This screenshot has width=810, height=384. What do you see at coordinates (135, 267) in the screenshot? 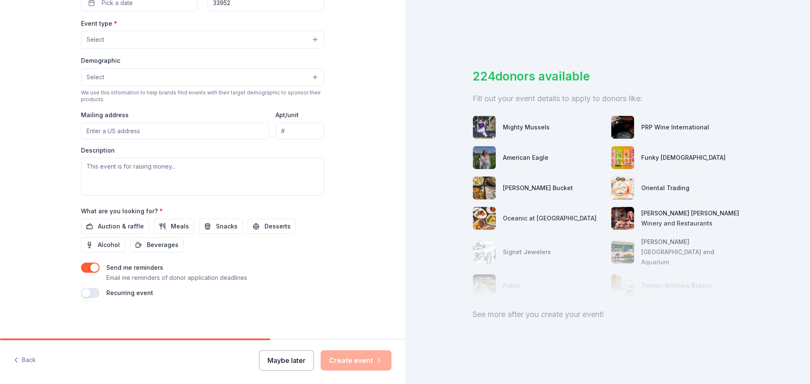
I see `label: Send me reminders` at bounding box center [135, 267].